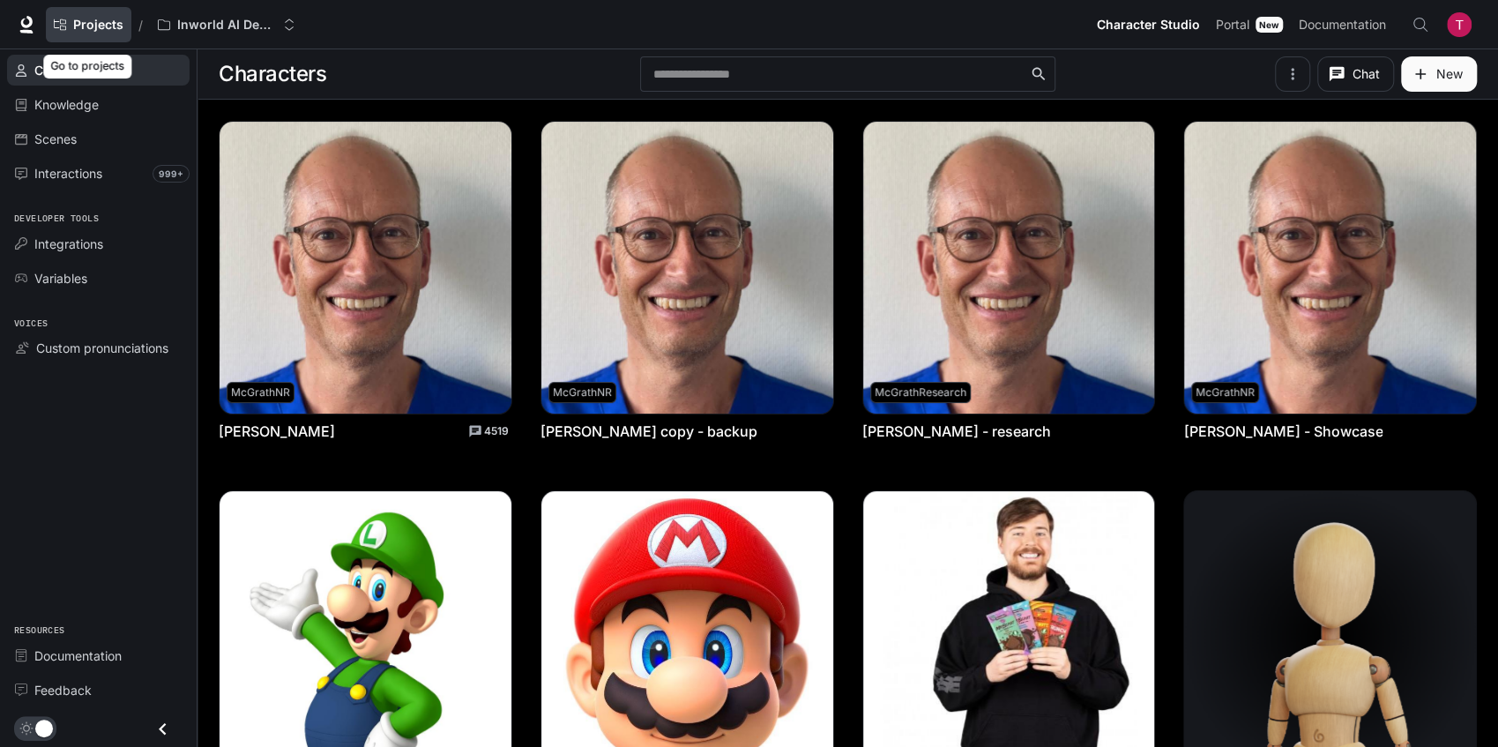 This screenshot has width=1498, height=747. I want to click on span: Custom pronunciations, so click(102, 347).